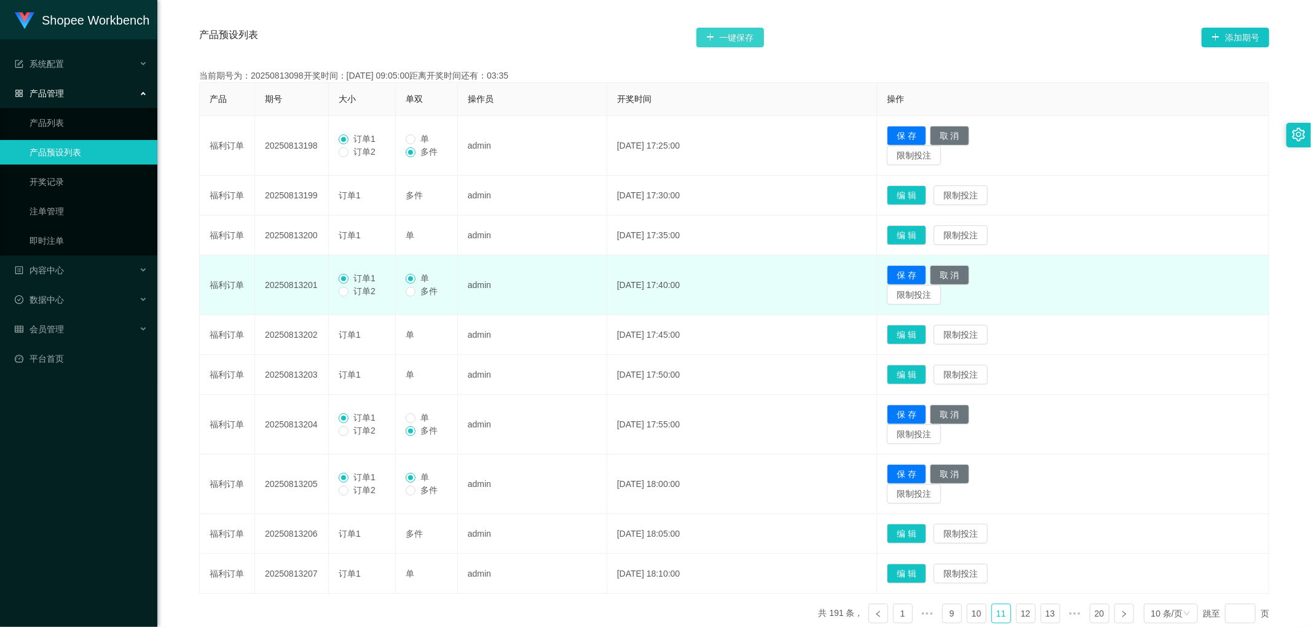  Describe the element at coordinates (976, 614) in the screenshot. I see `a: 10` at that location.